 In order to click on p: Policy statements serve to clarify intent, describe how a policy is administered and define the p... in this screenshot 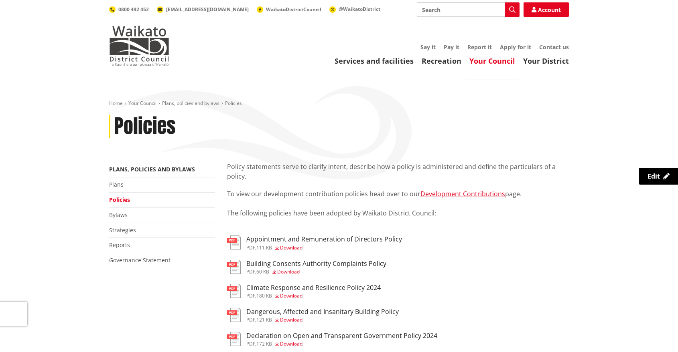, I will do `click(398, 172)`.